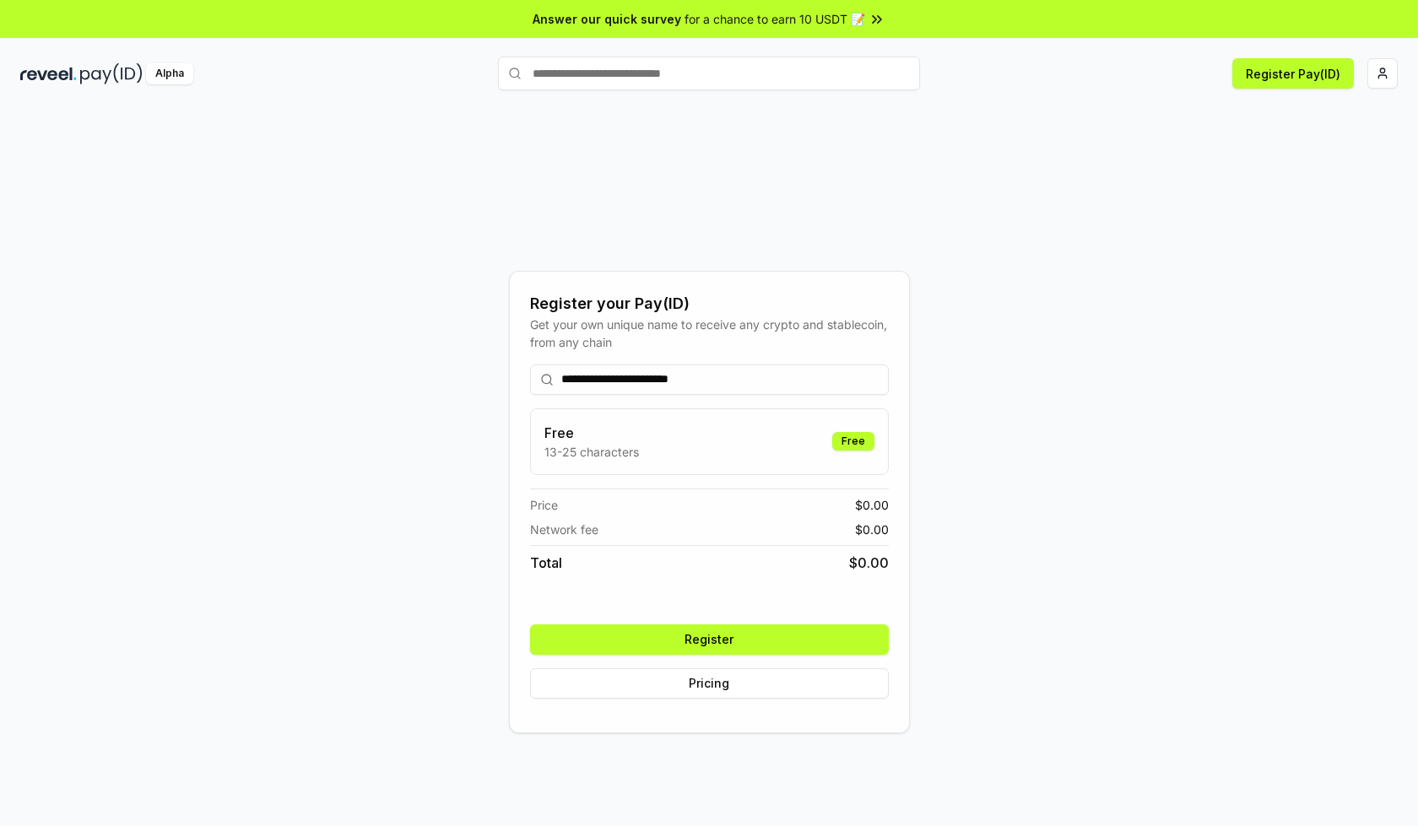 Image resolution: width=1418 pixels, height=826 pixels. Describe the element at coordinates (853, 441) in the screenshot. I see `div: Free` at that location.